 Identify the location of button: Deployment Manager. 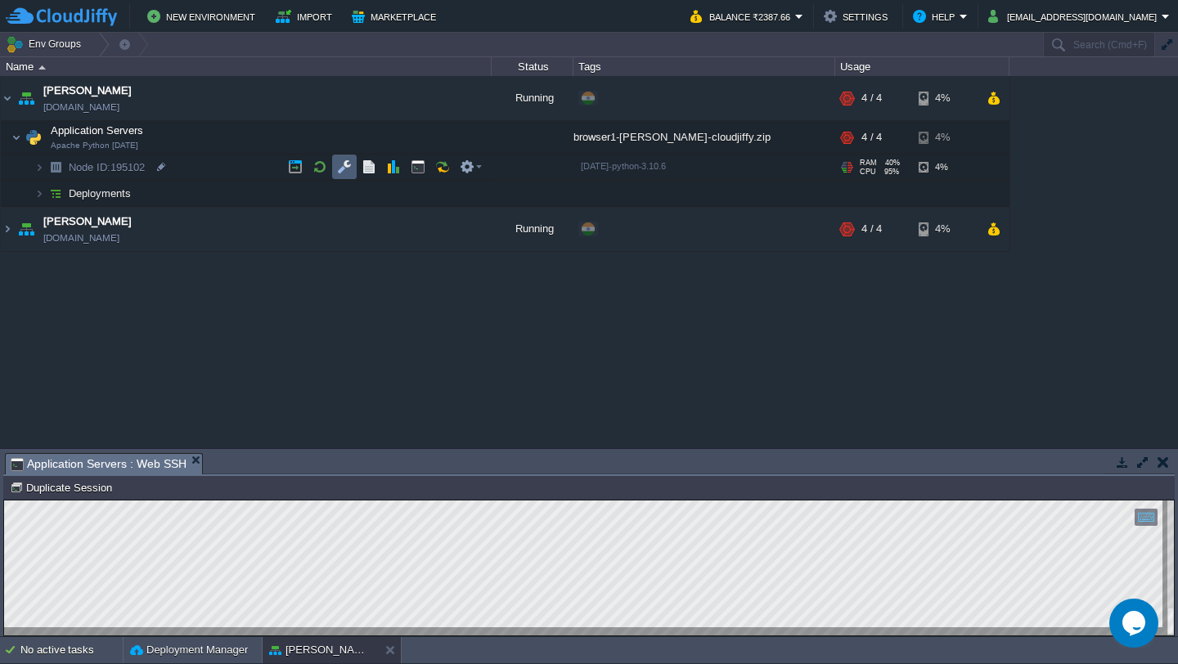
(189, 651).